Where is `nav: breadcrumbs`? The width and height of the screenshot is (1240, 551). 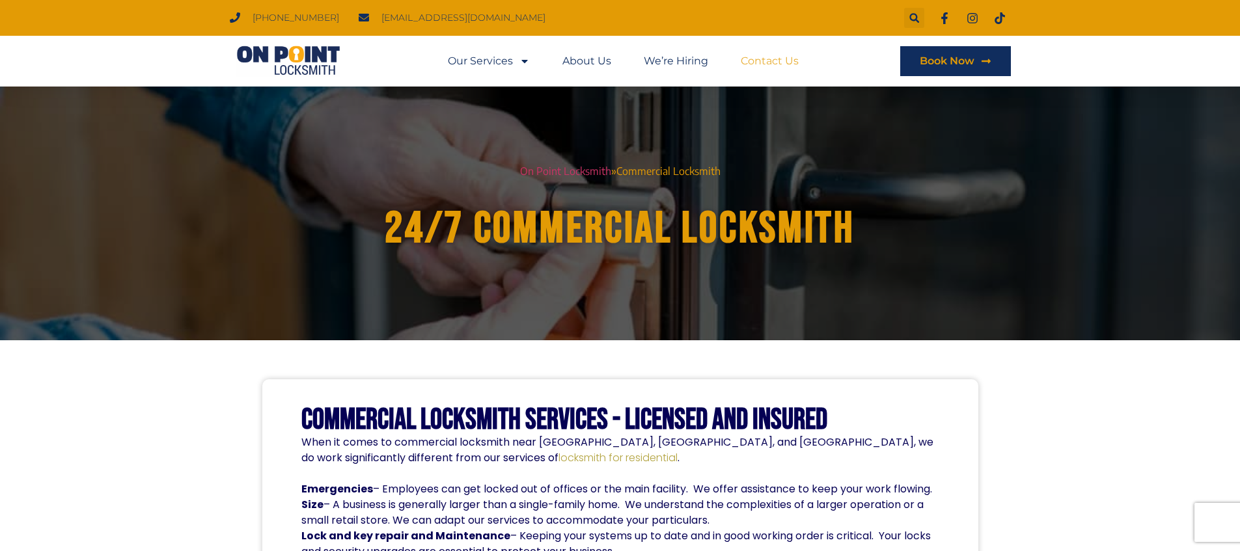
nav: breadcrumbs is located at coordinates (620, 171).